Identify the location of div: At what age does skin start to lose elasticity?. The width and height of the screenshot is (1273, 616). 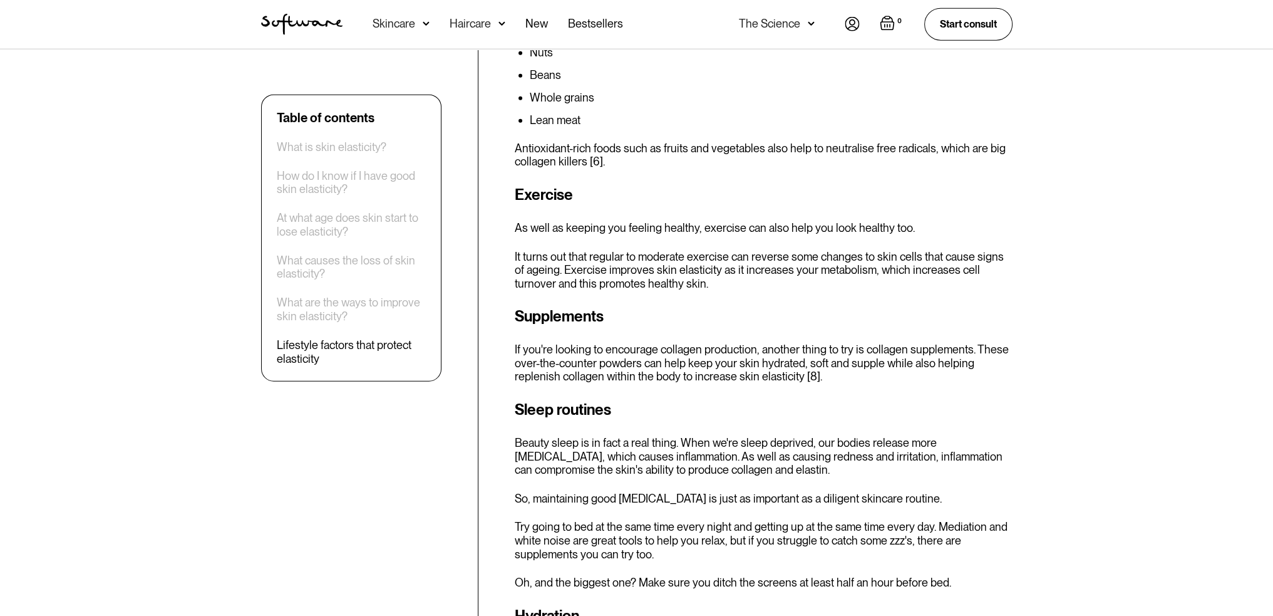
(351, 224).